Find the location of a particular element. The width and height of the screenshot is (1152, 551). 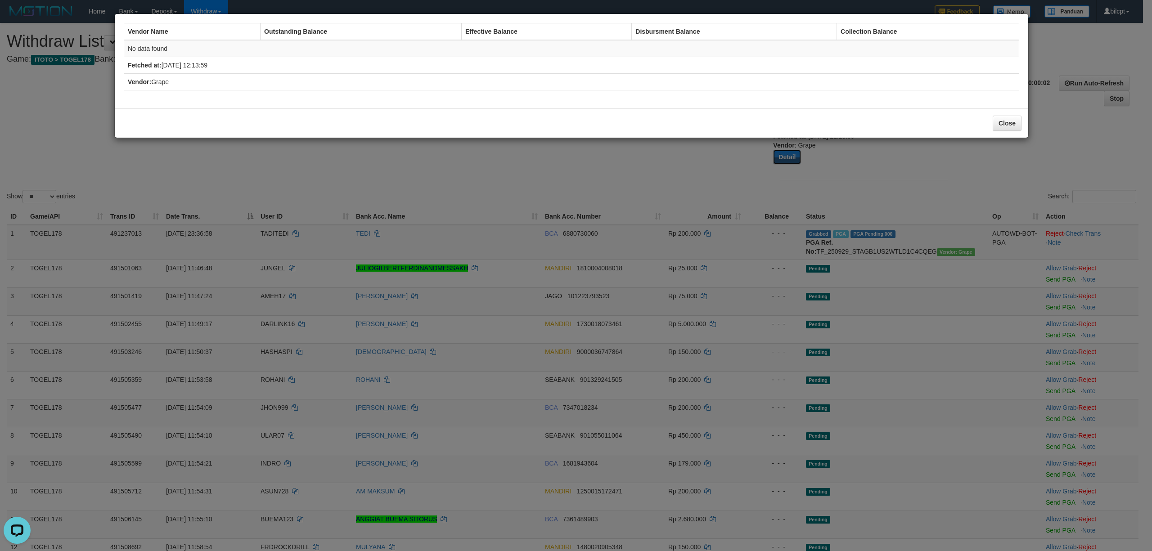

th: Outstanding Balance is located at coordinates (361, 32).